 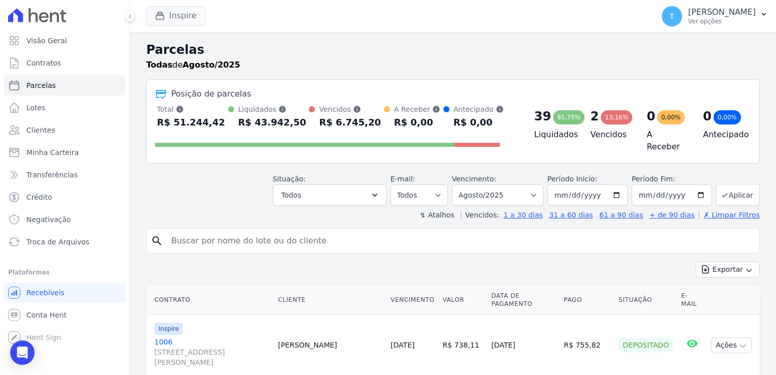 I want to click on button: Todos, so click(x=330, y=195).